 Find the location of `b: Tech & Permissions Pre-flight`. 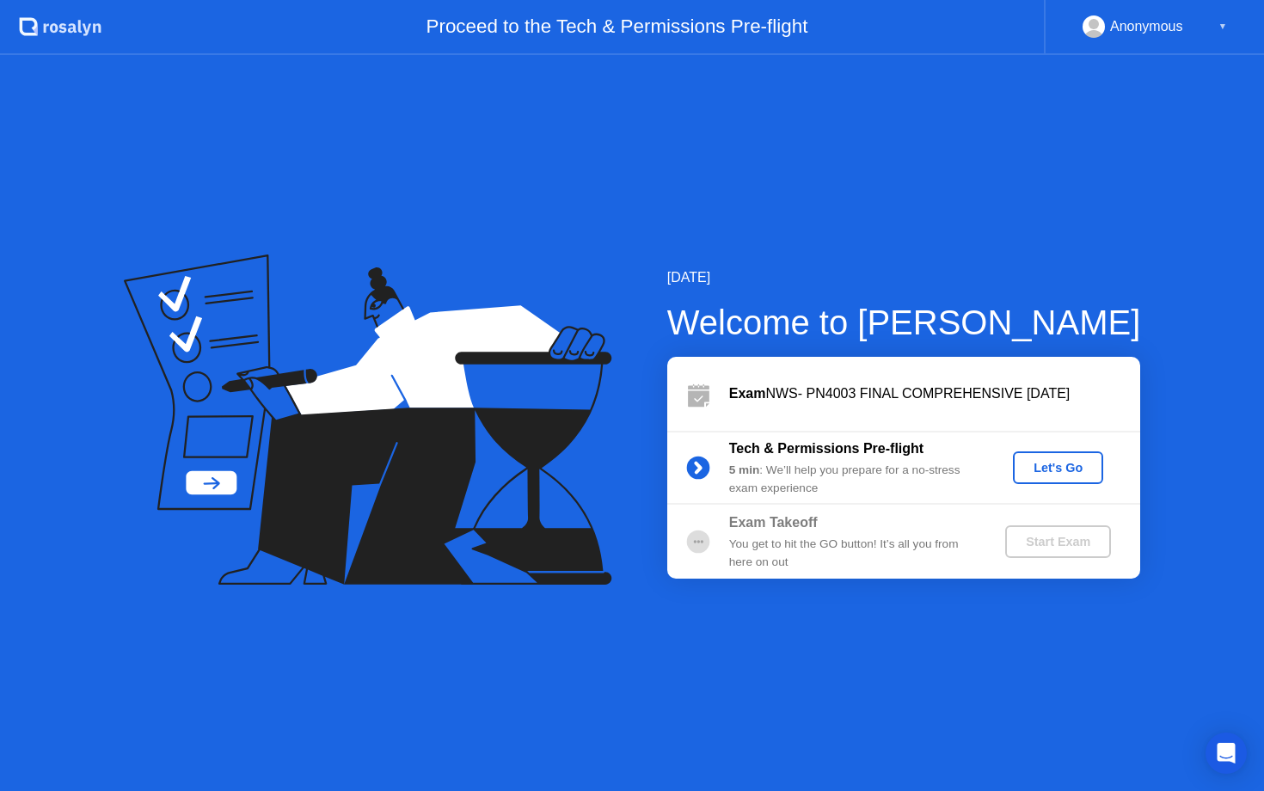

b: Tech & Permissions Pre-flight is located at coordinates (827, 448).